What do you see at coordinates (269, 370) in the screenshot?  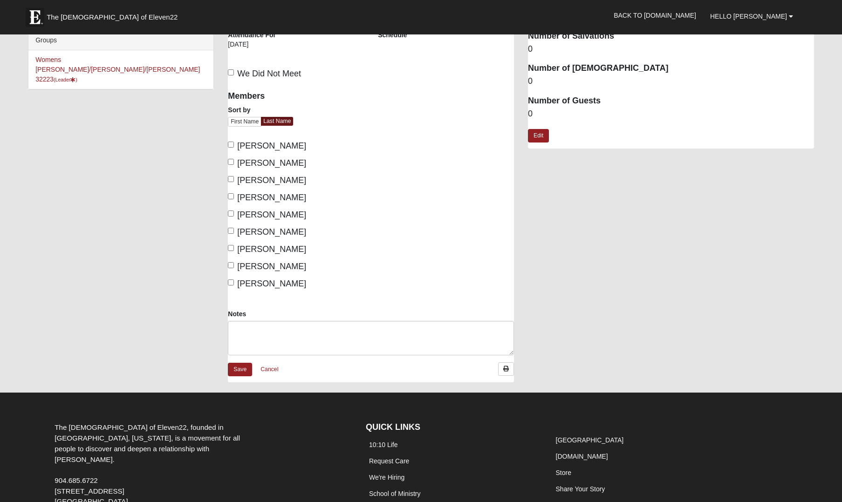 I see `a: Cancel` at bounding box center [269, 370].